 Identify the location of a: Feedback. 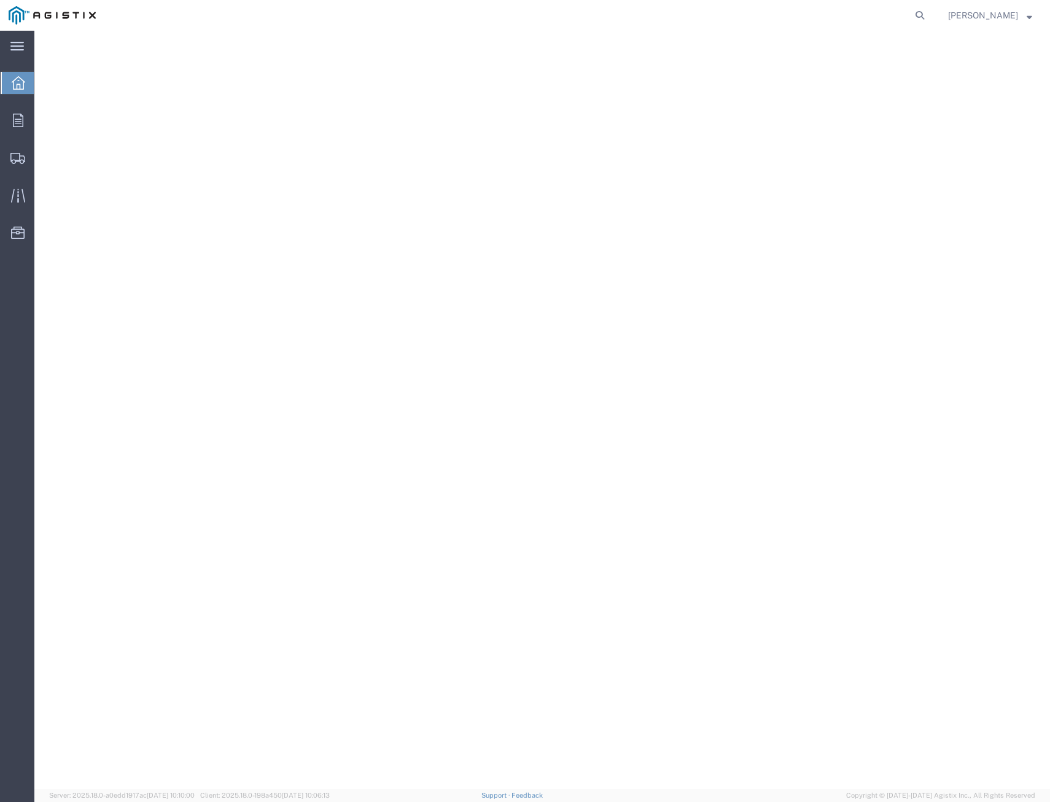
(527, 795).